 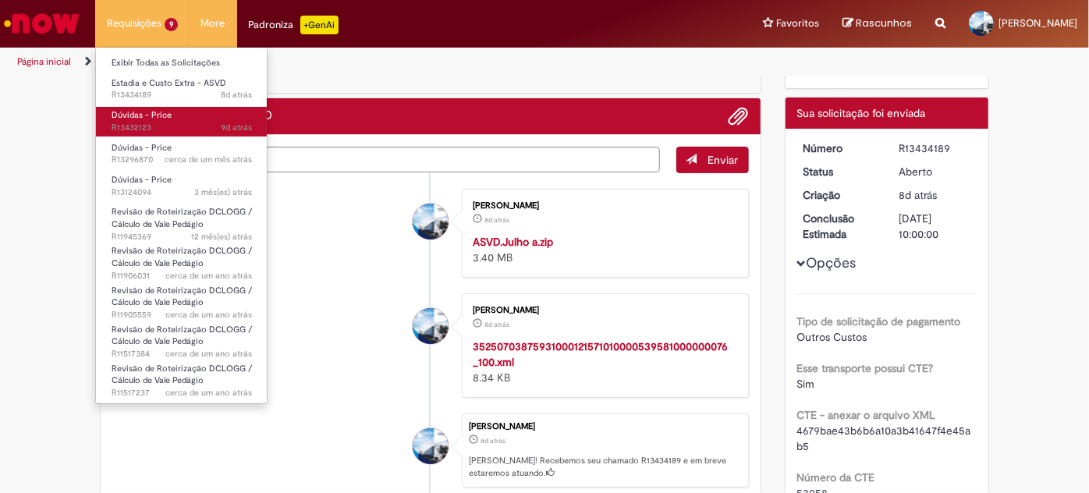 I want to click on dt: Criação, so click(x=840, y=195).